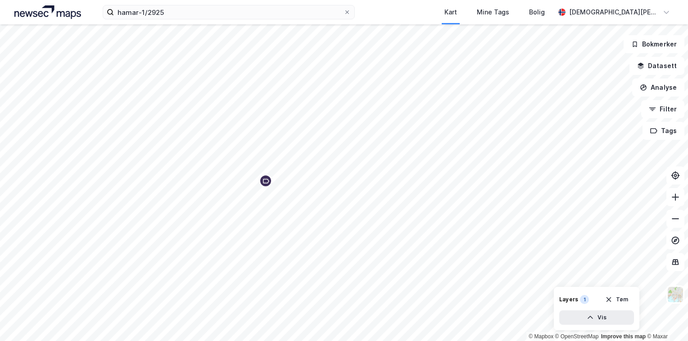 The image size is (688, 341). Describe the element at coordinates (577, 336) in the screenshot. I see `a: OpenStreetMap` at that location.